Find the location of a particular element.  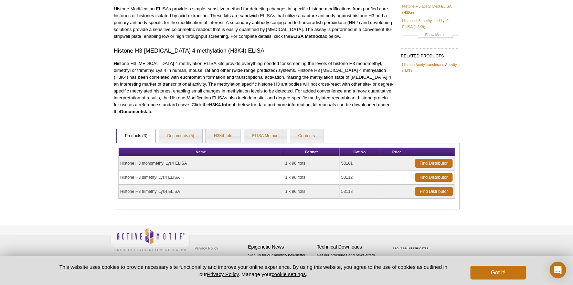

p: Histone Modification ELISAs provide a simple, sensitive method for detecting changes in specific ... is located at coordinates (254, 23).